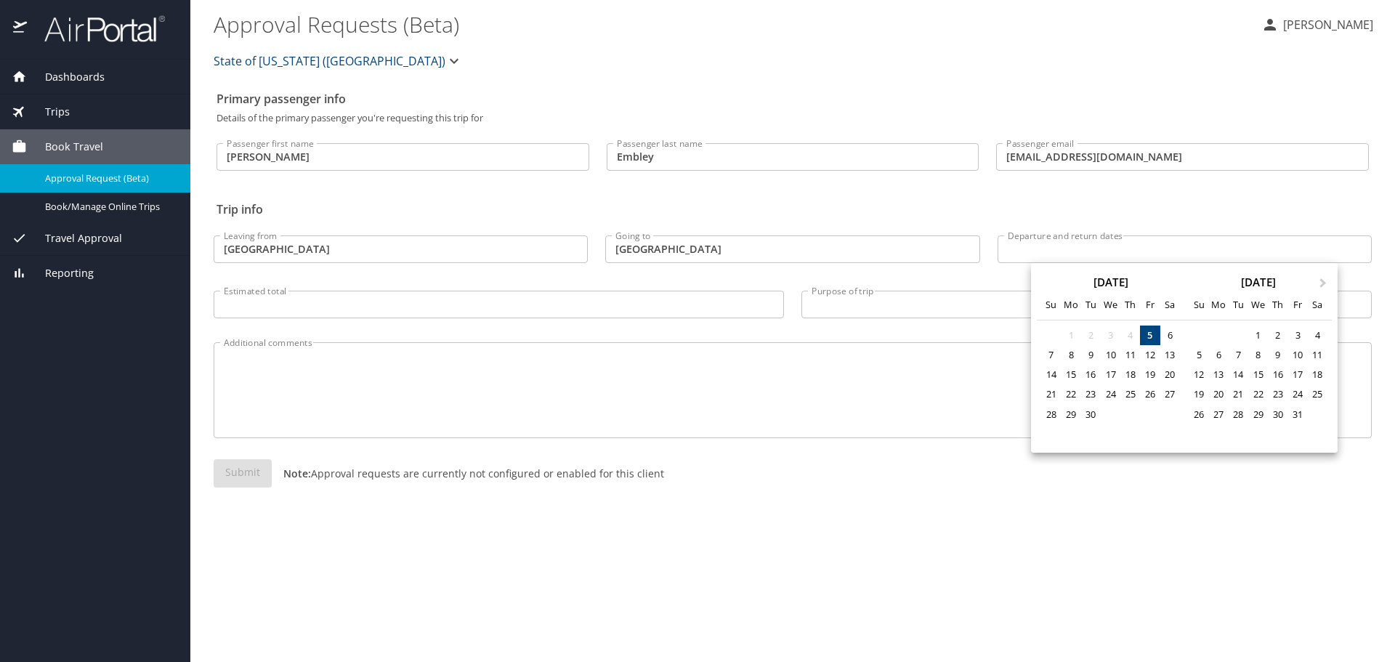 The width and height of the screenshot is (1395, 662). Describe the element at coordinates (1091, 355) in the screenshot. I see `div: Choose Tuesday, September 9th, 2025` at that location.